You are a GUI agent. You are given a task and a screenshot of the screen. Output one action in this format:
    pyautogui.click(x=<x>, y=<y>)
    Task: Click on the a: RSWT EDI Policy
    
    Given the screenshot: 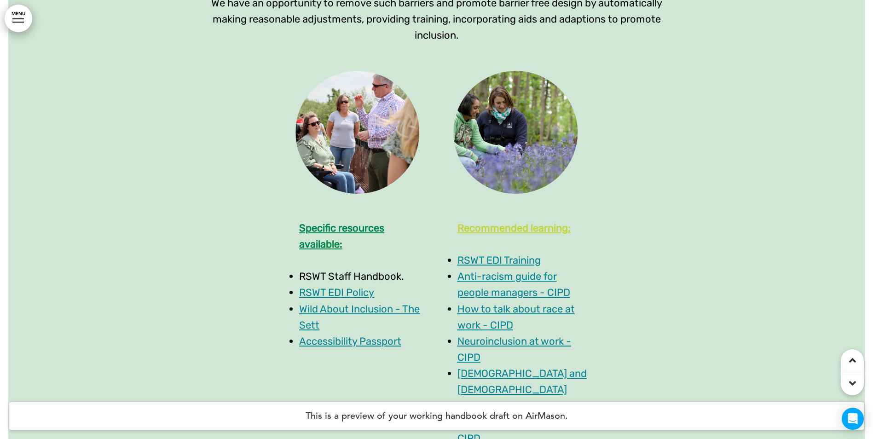 What is the action you would take?
    pyautogui.click(x=337, y=292)
    